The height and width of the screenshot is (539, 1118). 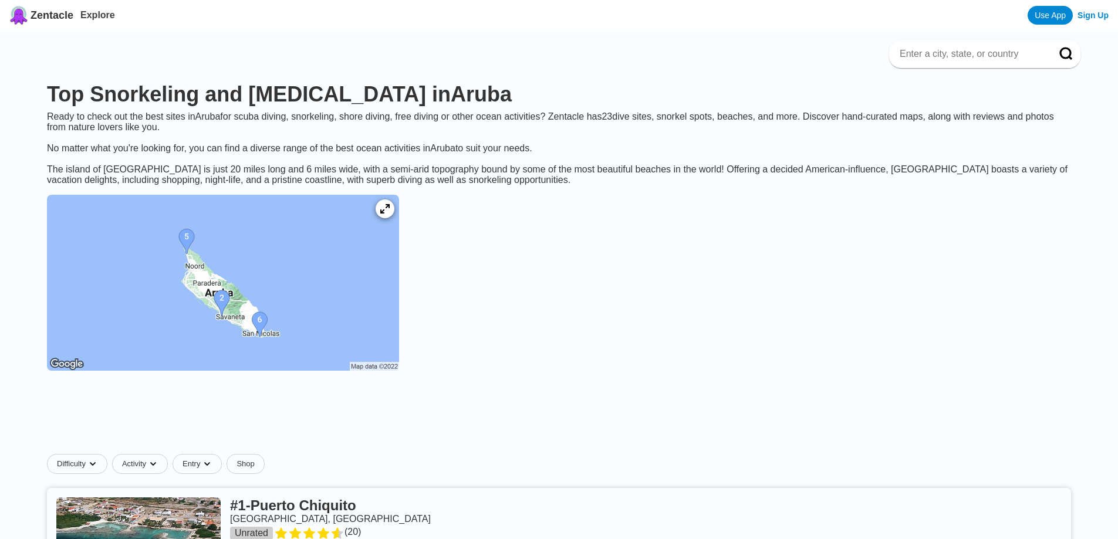 What do you see at coordinates (200, 464) in the screenshot?
I see `button: Entrydropdown caret` at bounding box center [200, 464].